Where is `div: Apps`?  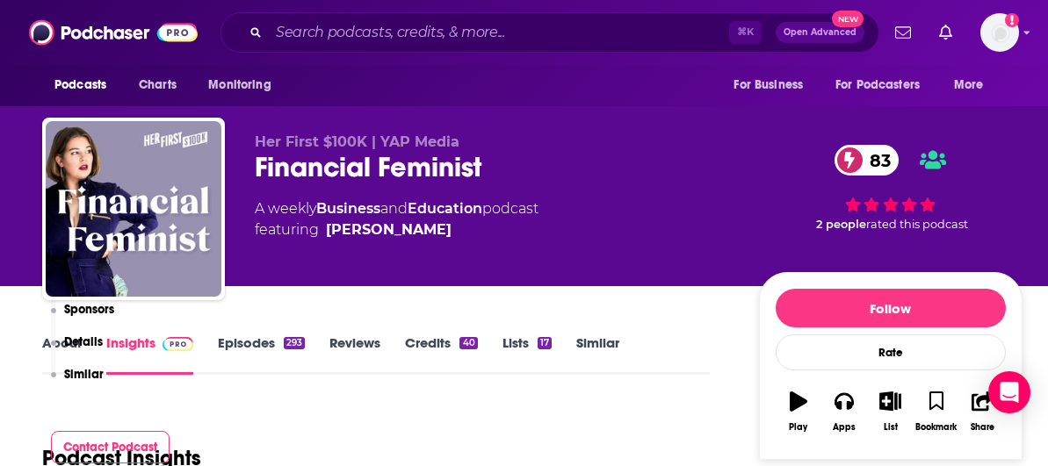 div: Apps is located at coordinates (844, 428).